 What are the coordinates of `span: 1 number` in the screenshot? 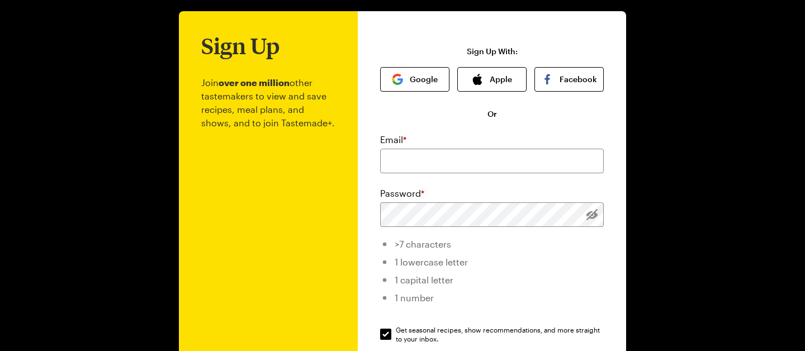 It's located at (414, 298).